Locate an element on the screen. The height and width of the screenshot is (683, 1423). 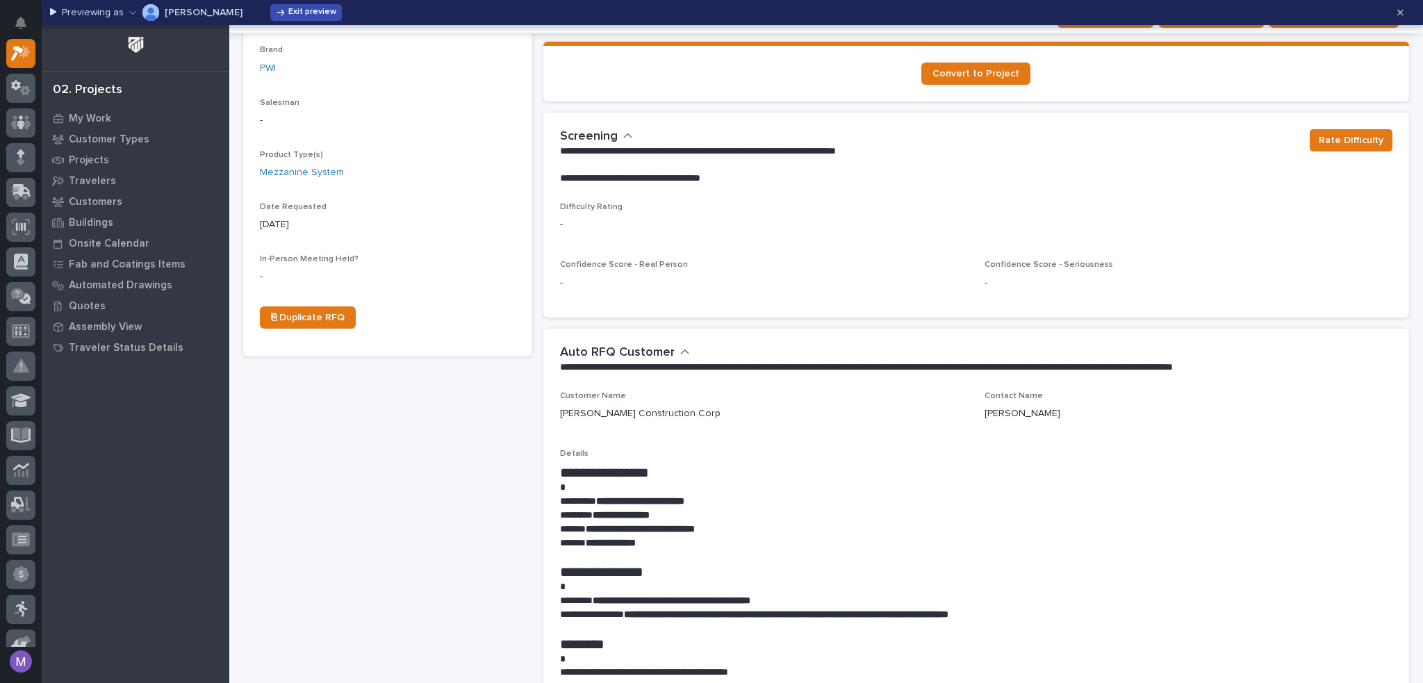
img: Brittany is located at coordinates (25, 295).